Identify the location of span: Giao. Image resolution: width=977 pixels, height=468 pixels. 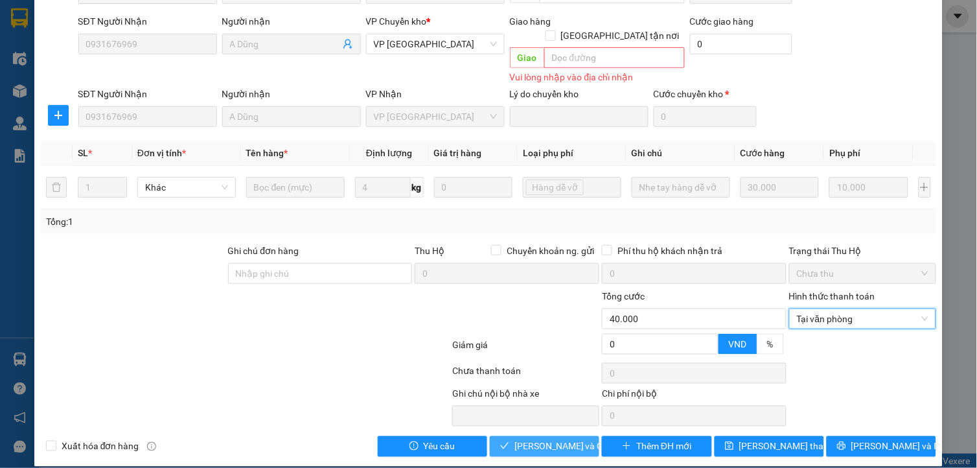
(527, 58).